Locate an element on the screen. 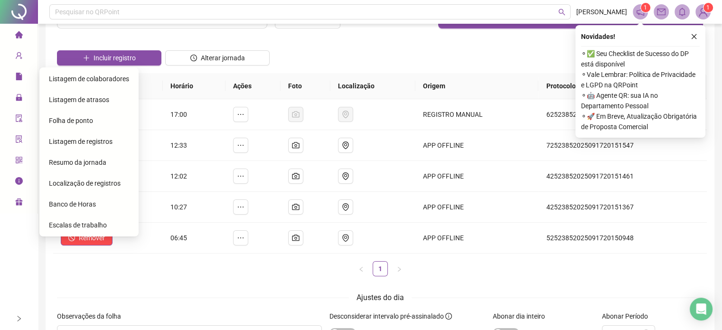 This screenshot has width=722, height=330. span: search is located at coordinates (561, 12).